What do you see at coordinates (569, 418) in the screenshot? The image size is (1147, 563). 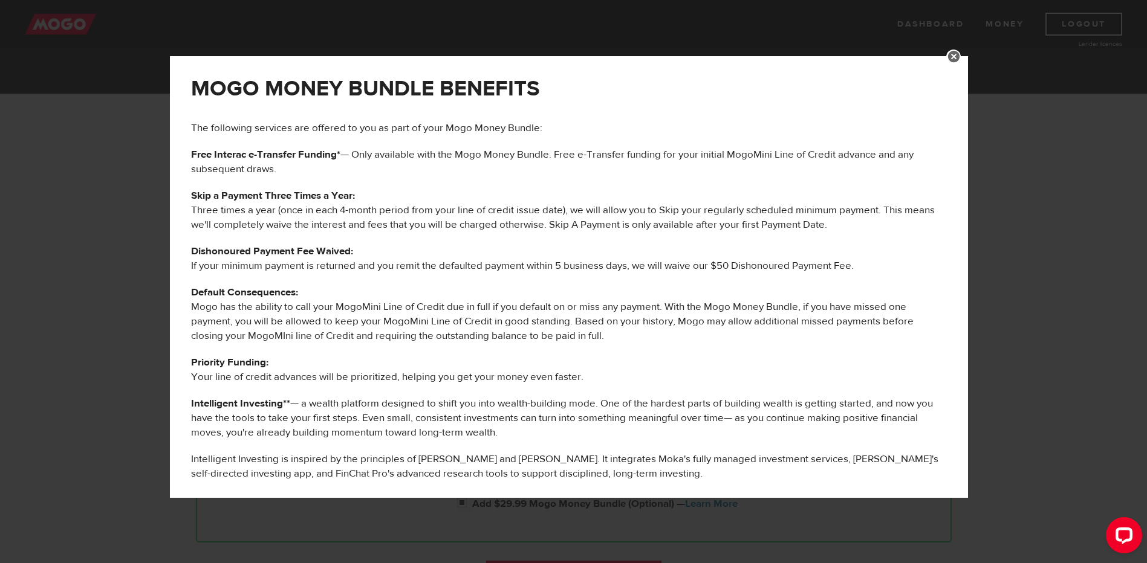 I see `p: — a wealth platform designed to shift you into wealth-building mode. One of the hardest parts of ...` at bounding box center [569, 418].